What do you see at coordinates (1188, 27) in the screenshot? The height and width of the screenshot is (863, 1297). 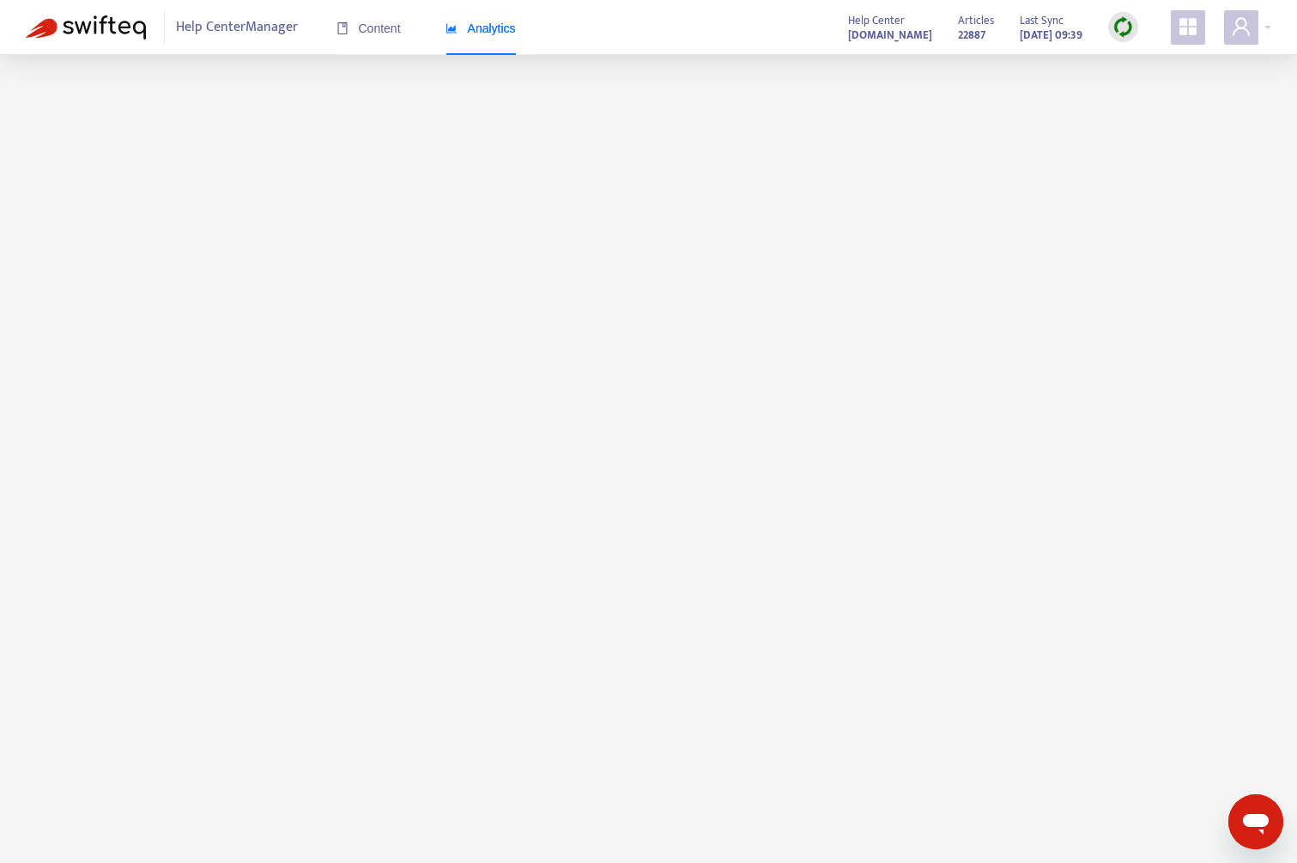 I see `span: appstore` at bounding box center [1188, 27].